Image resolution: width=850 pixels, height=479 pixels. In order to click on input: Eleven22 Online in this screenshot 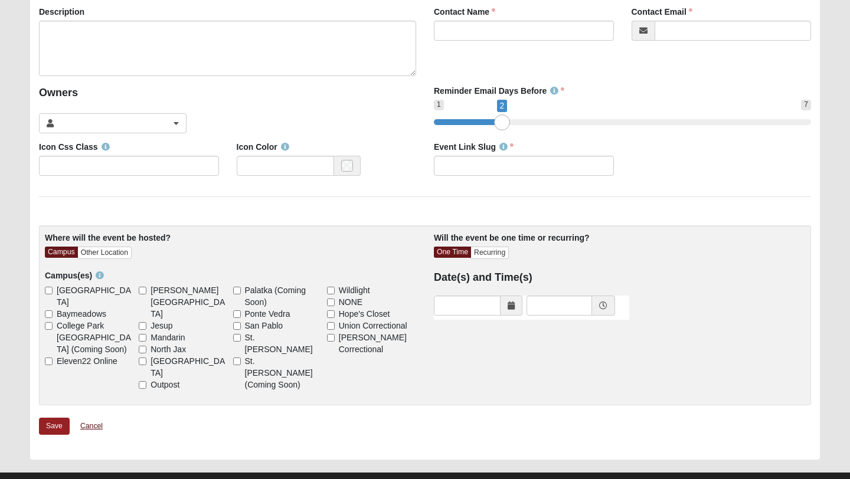, I will do `click(48, 361)`.